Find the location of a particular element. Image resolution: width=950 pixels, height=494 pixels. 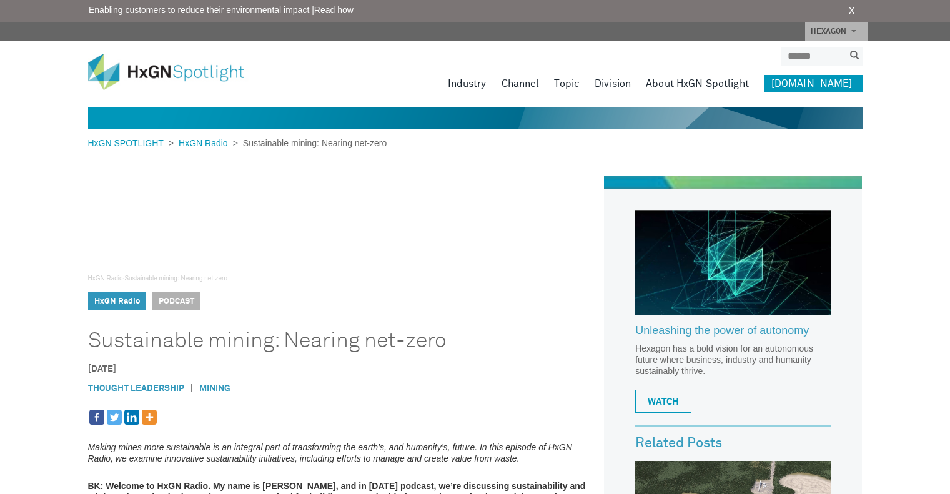

span: Sustainable mining: Nearing net-zero is located at coordinates (312, 143).